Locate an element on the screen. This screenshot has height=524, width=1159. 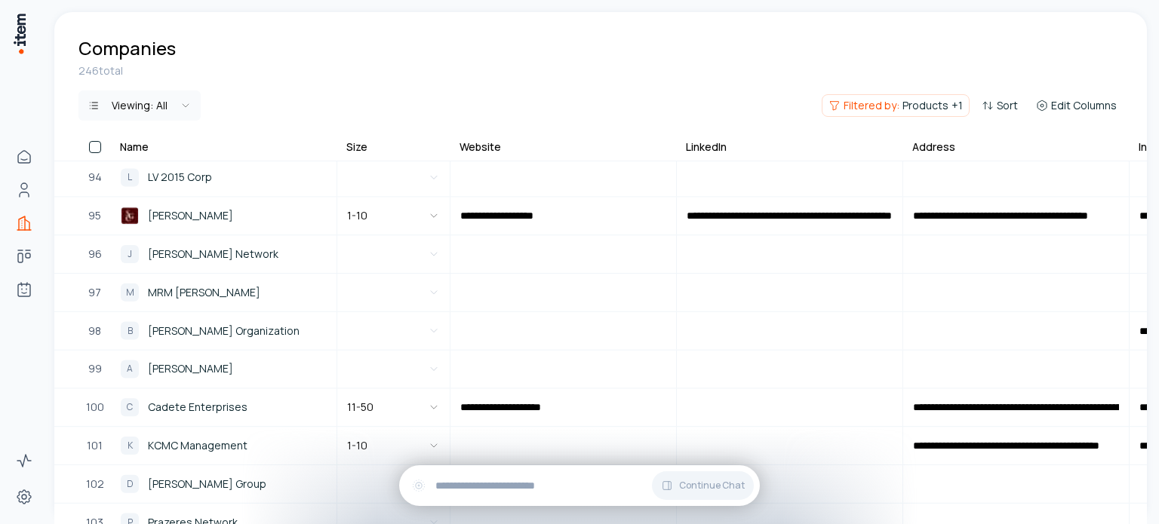
div: Website is located at coordinates (480, 147).